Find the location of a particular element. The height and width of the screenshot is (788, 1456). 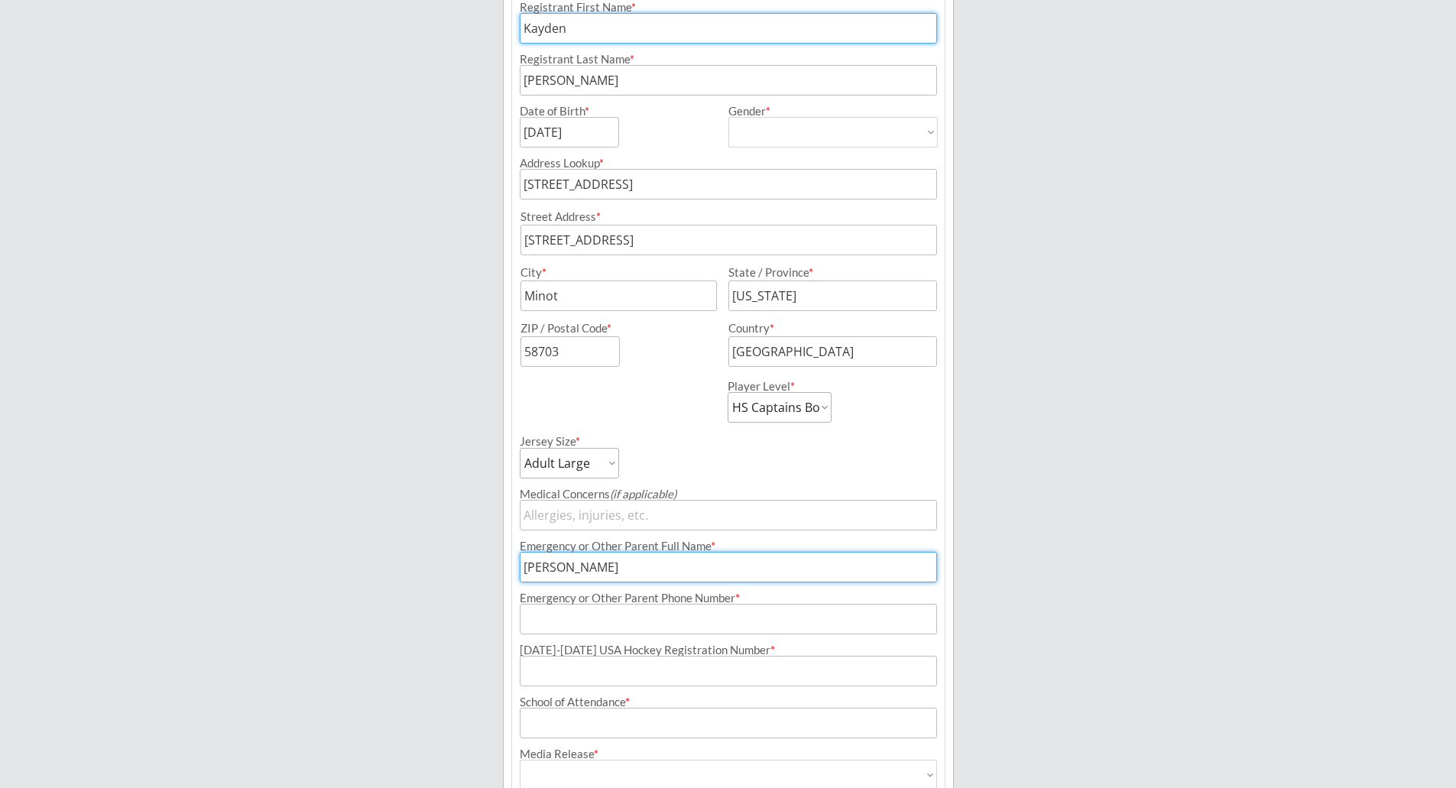

div: ZIP / Postal Code is located at coordinates (618, 328).